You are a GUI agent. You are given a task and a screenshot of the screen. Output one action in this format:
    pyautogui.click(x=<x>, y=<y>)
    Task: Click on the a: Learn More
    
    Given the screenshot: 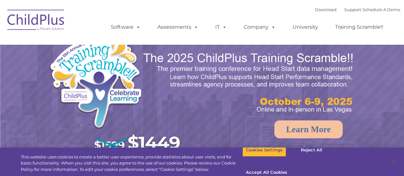 What is the action you would take?
    pyautogui.click(x=309, y=129)
    